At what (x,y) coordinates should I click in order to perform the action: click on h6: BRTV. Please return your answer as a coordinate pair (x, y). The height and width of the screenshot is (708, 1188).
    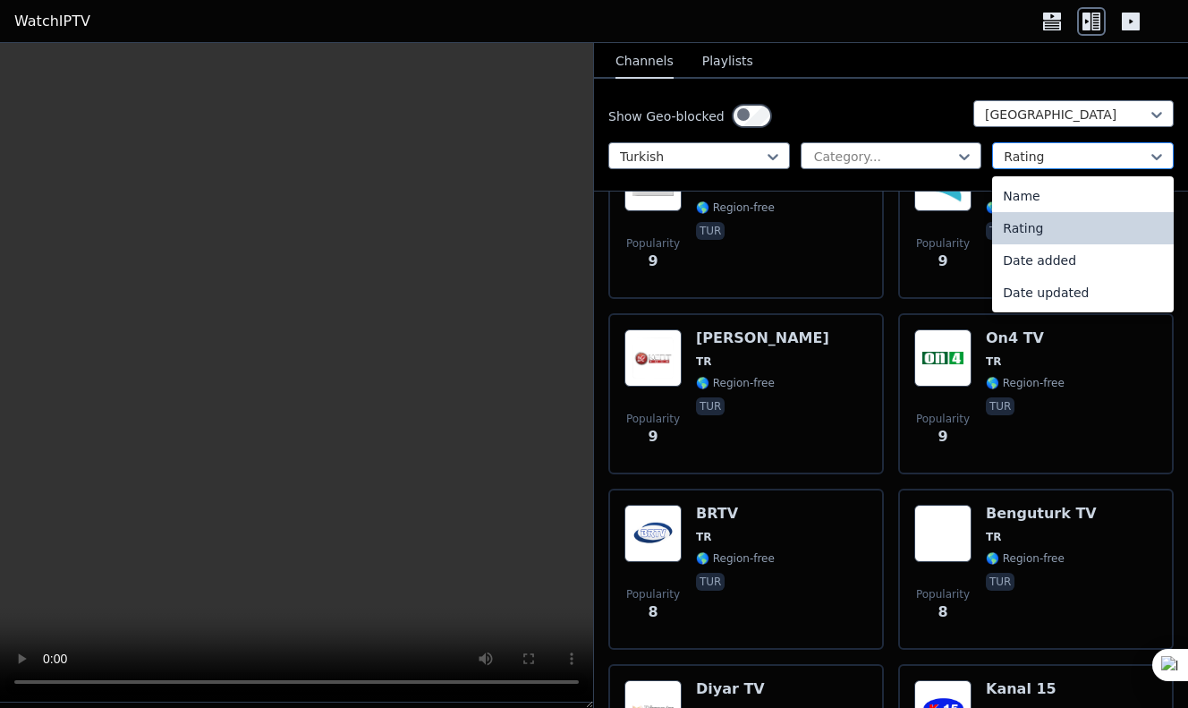
    Looking at the image, I should click on (735, 513).